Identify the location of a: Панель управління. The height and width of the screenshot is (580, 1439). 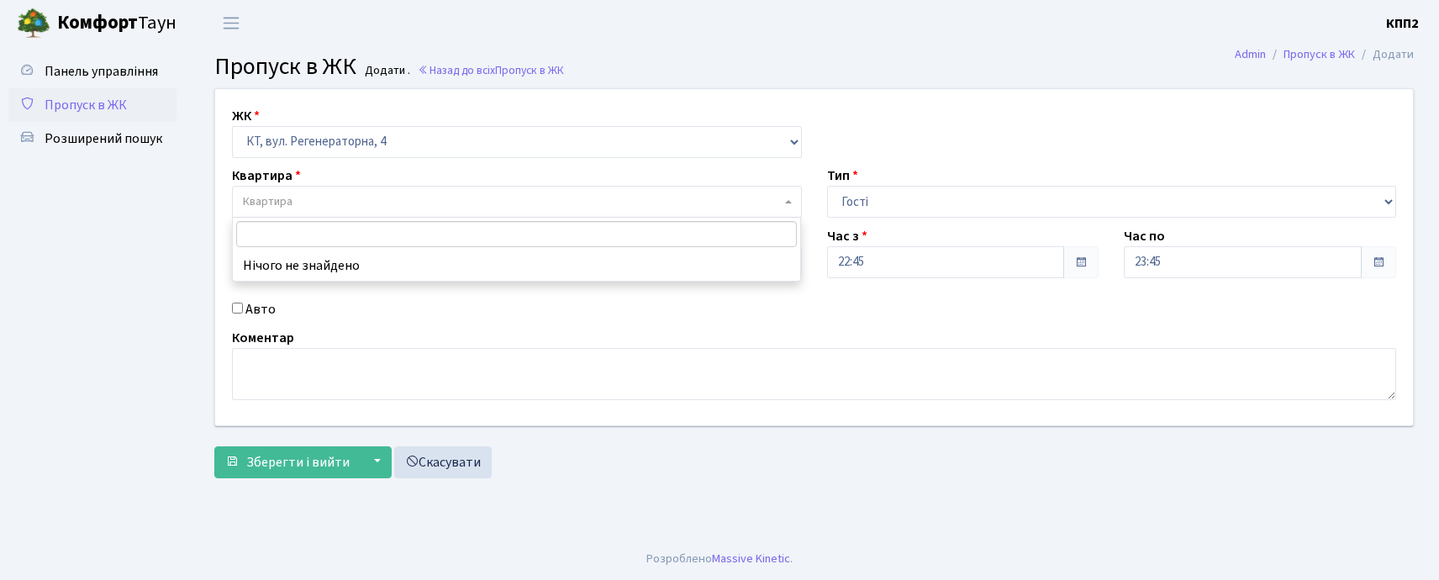
(92, 71).